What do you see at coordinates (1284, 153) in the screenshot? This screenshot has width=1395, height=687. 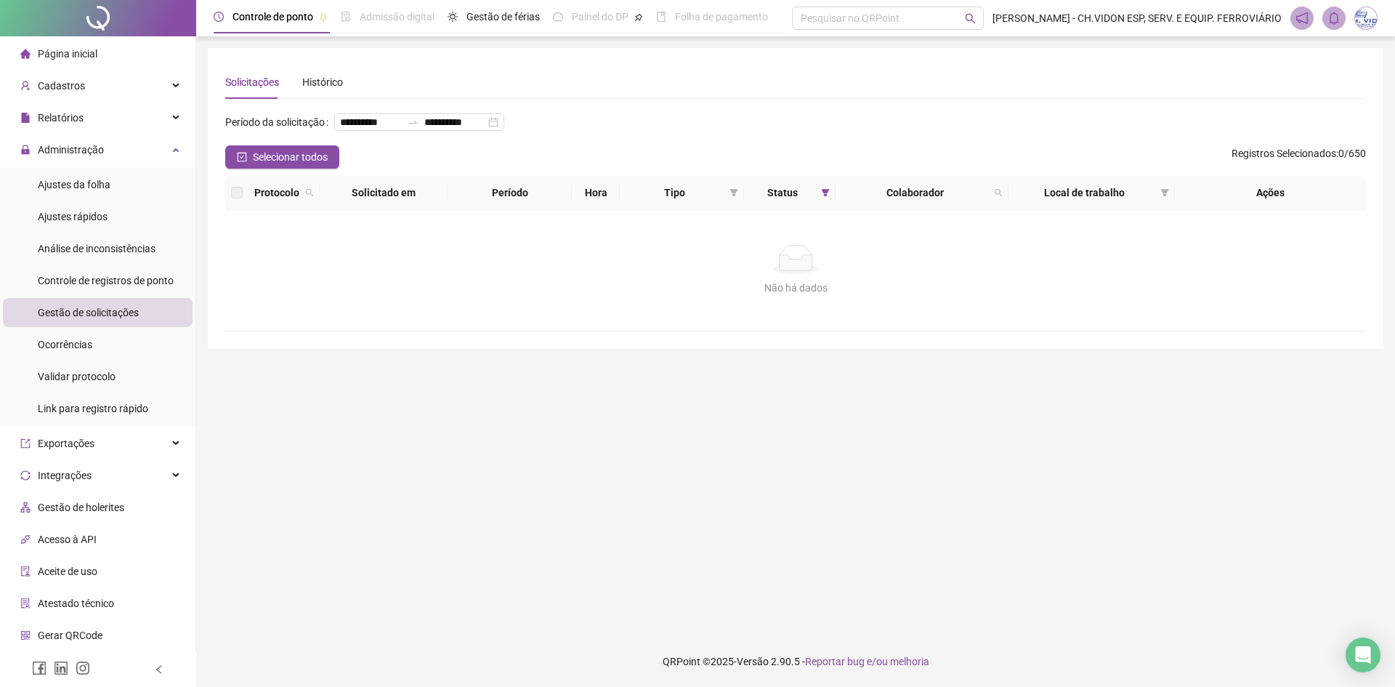 I see `span: Registros Selecionados` at bounding box center [1284, 153].